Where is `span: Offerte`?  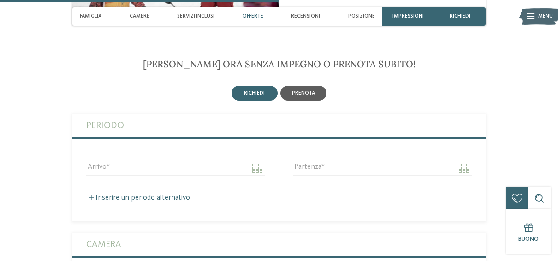
span: Offerte is located at coordinates (253, 16).